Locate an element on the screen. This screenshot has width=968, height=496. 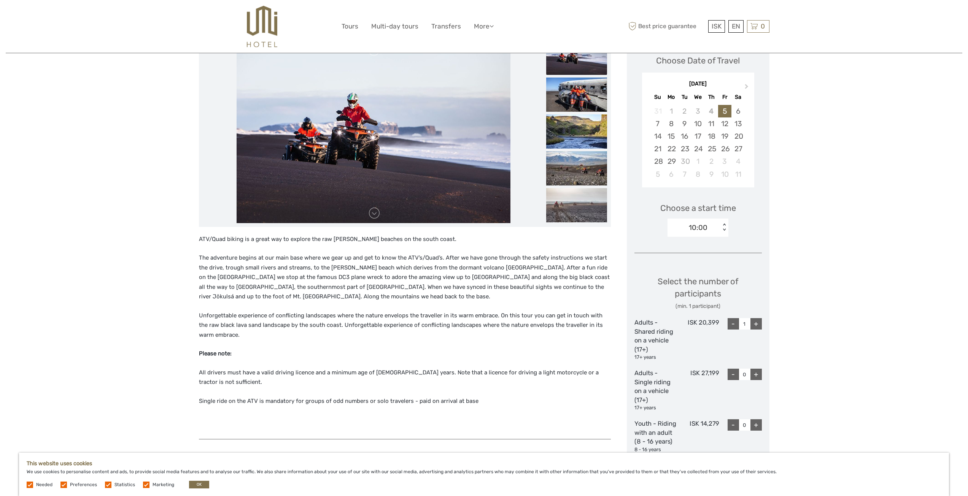
div: Choose Saturday, October 4th, 2025 is located at coordinates (738, 161).